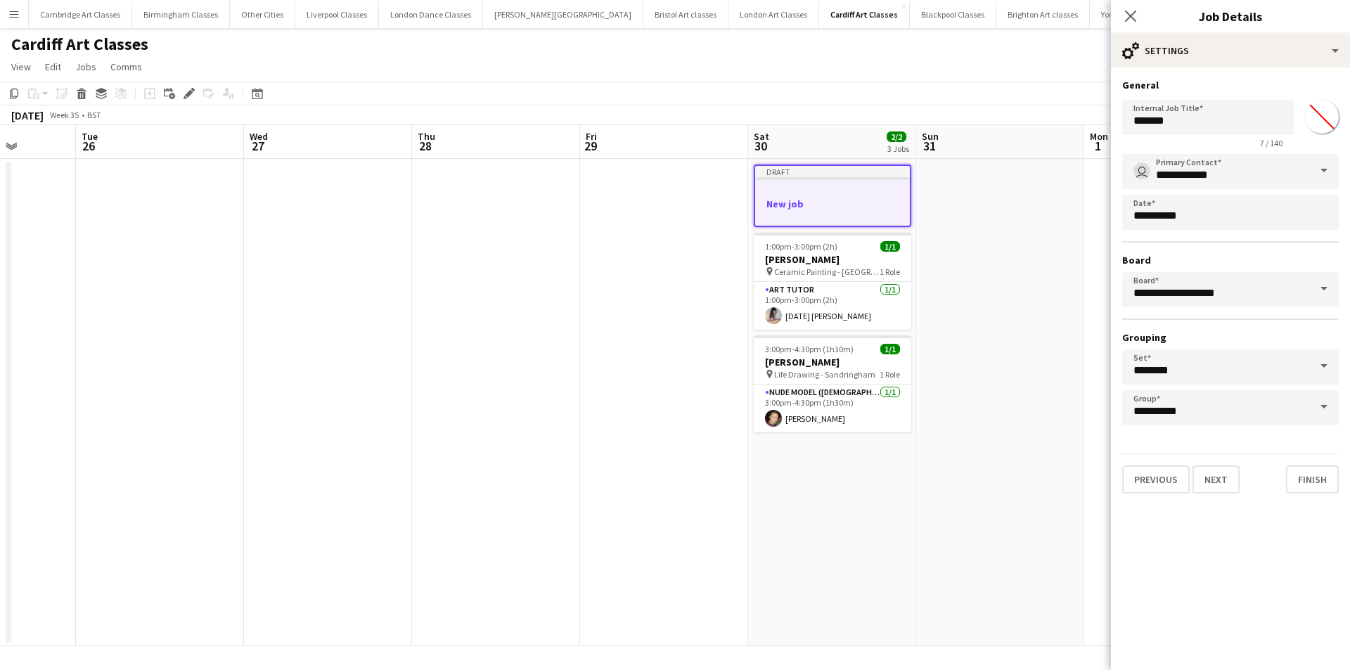 The image size is (1350, 670). I want to click on div: DraftNew job, so click(832, 195).